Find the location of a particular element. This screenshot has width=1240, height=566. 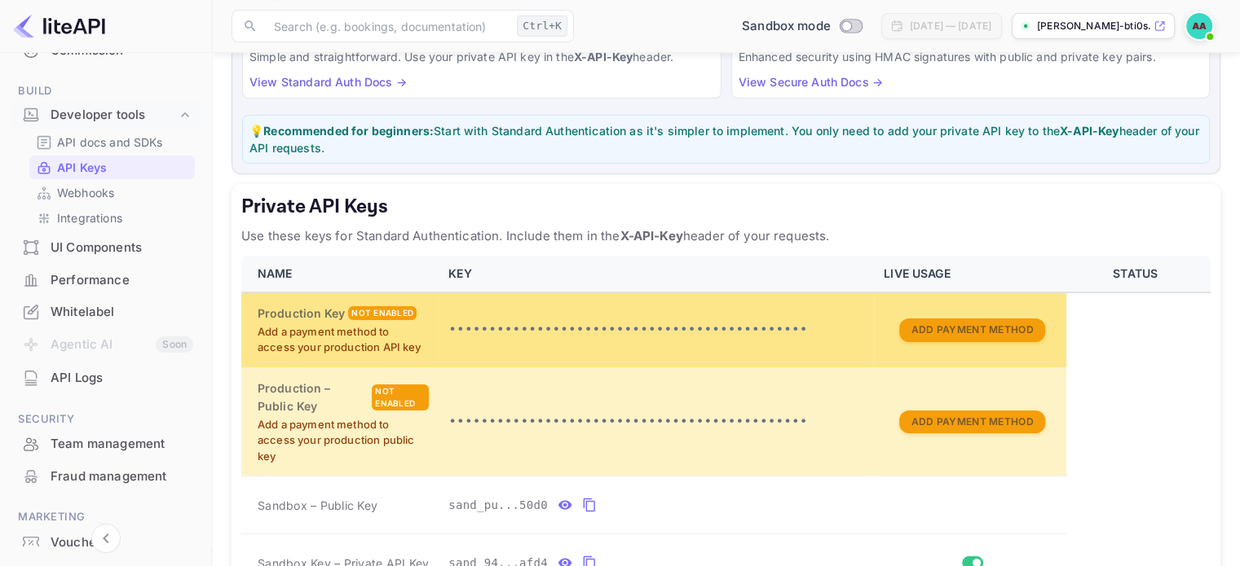

th: LIVE USAGE is located at coordinates (970, 274).